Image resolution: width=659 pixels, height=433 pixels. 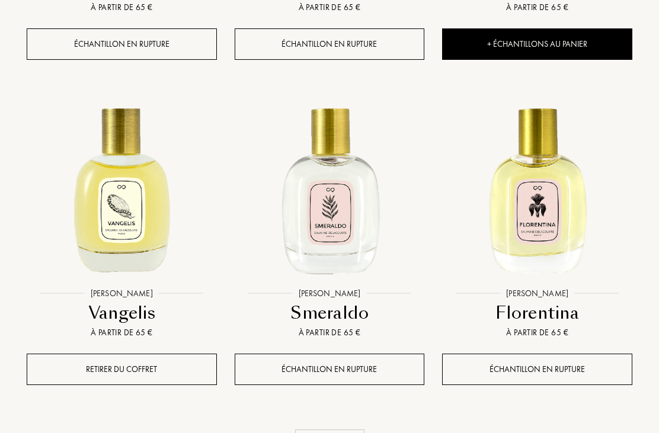 I want to click on div: Retirer du coffret, so click(x=121, y=369).